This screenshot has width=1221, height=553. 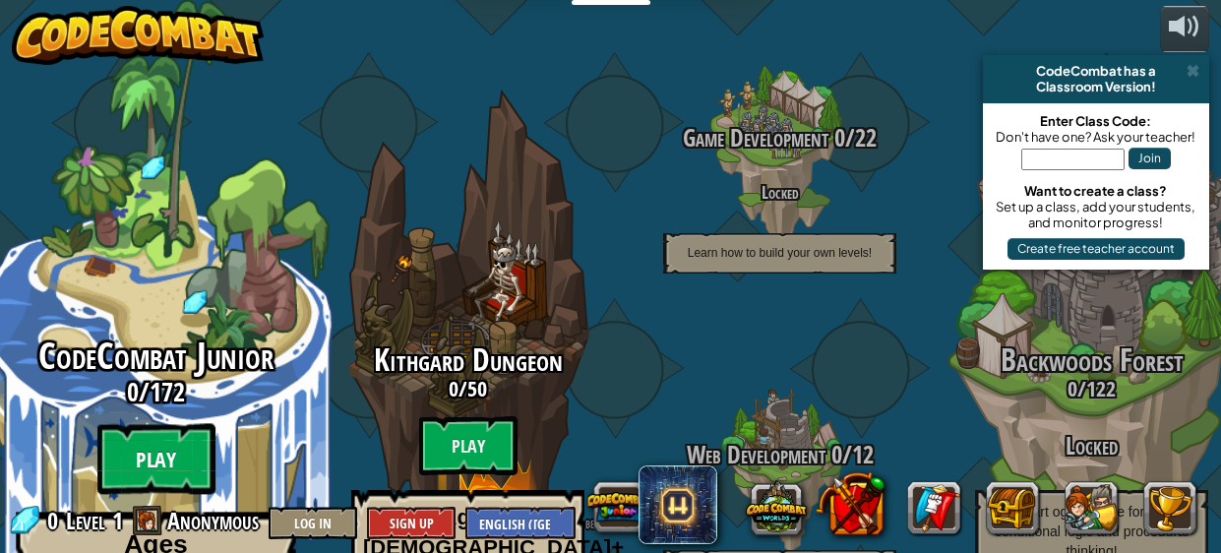 What do you see at coordinates (313, 523) in the screenshot?
I see `button: Log In` at bounding box center [313, 523].